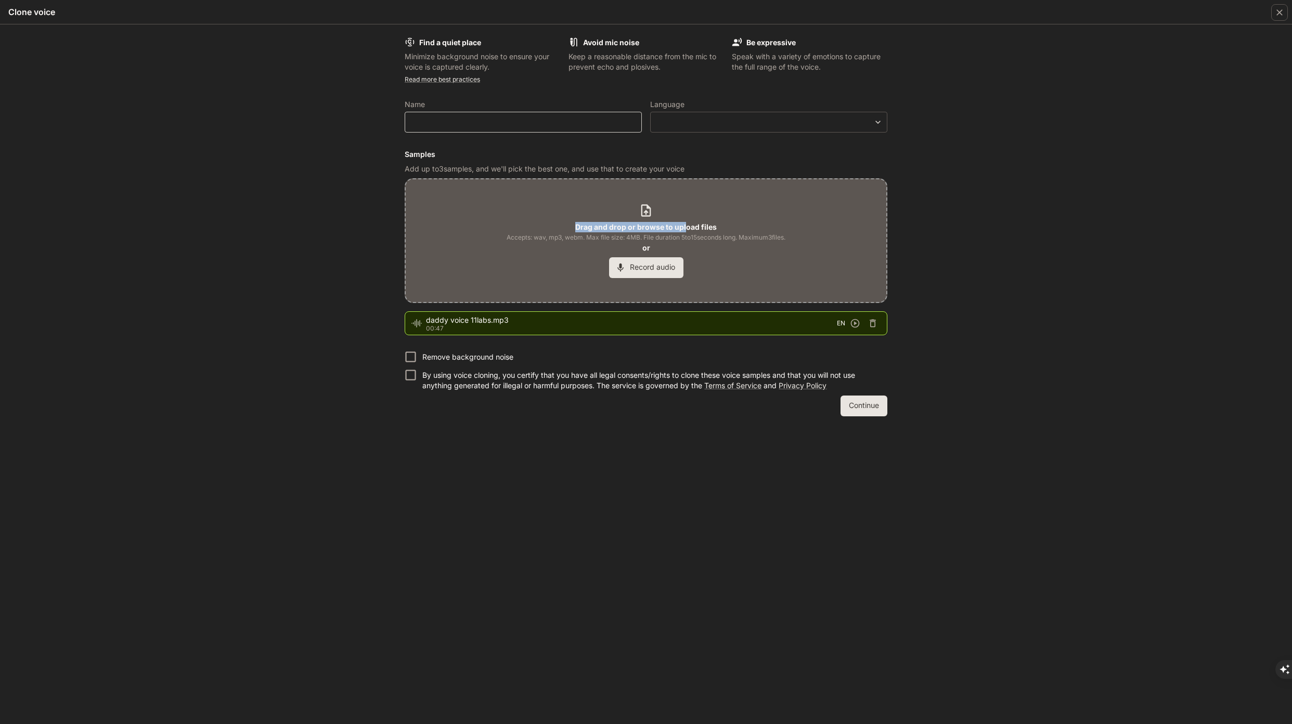 Image resolution: width=1292 pixels, height=724 pixels. I want to click on p: Speak with a variety of emotions to capture the full range of the voice., so click(809, 62).